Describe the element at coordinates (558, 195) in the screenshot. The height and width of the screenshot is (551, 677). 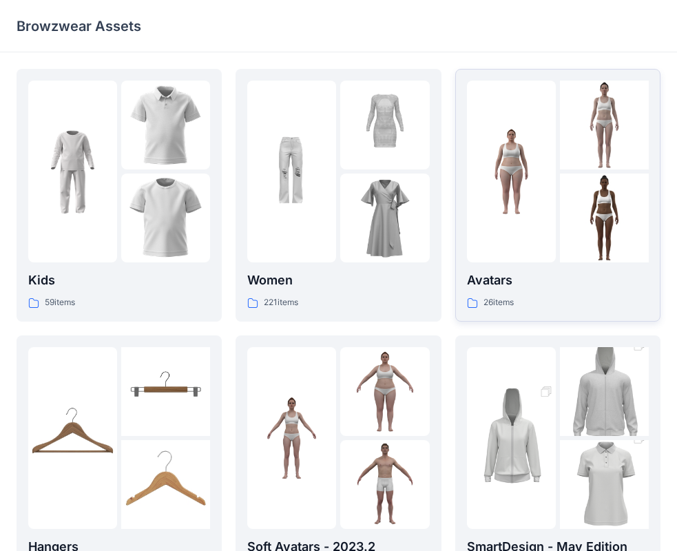
I see `a: folder 1folder 2folder 3Avatars26items` at that location.